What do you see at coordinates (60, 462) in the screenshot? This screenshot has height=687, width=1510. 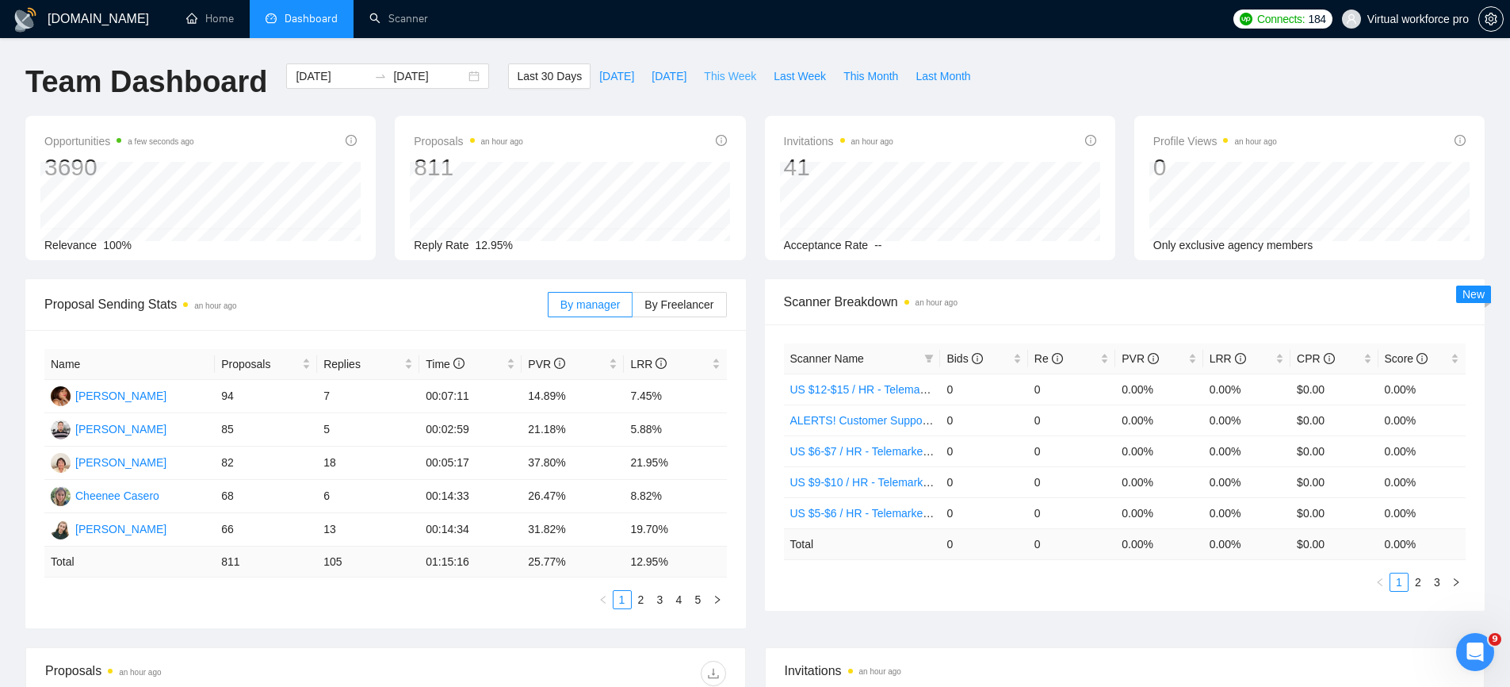 I see `img: JA` at bounding box center [60, 462].